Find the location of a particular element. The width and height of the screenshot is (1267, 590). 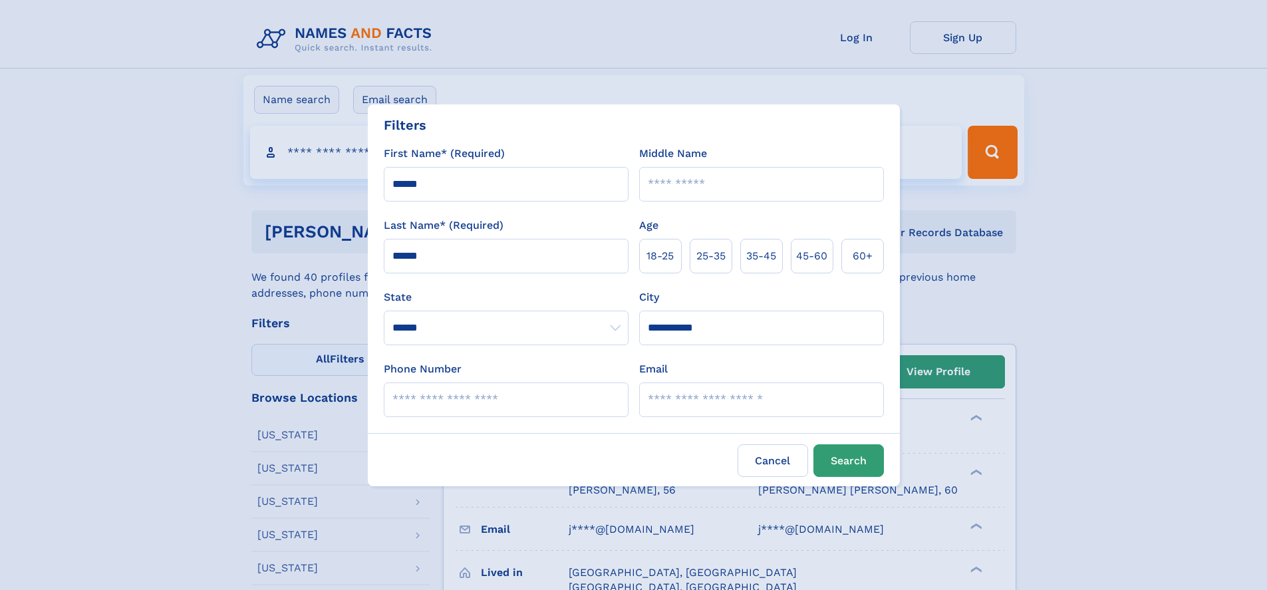

label: Age is located at coordinates (648, 225).